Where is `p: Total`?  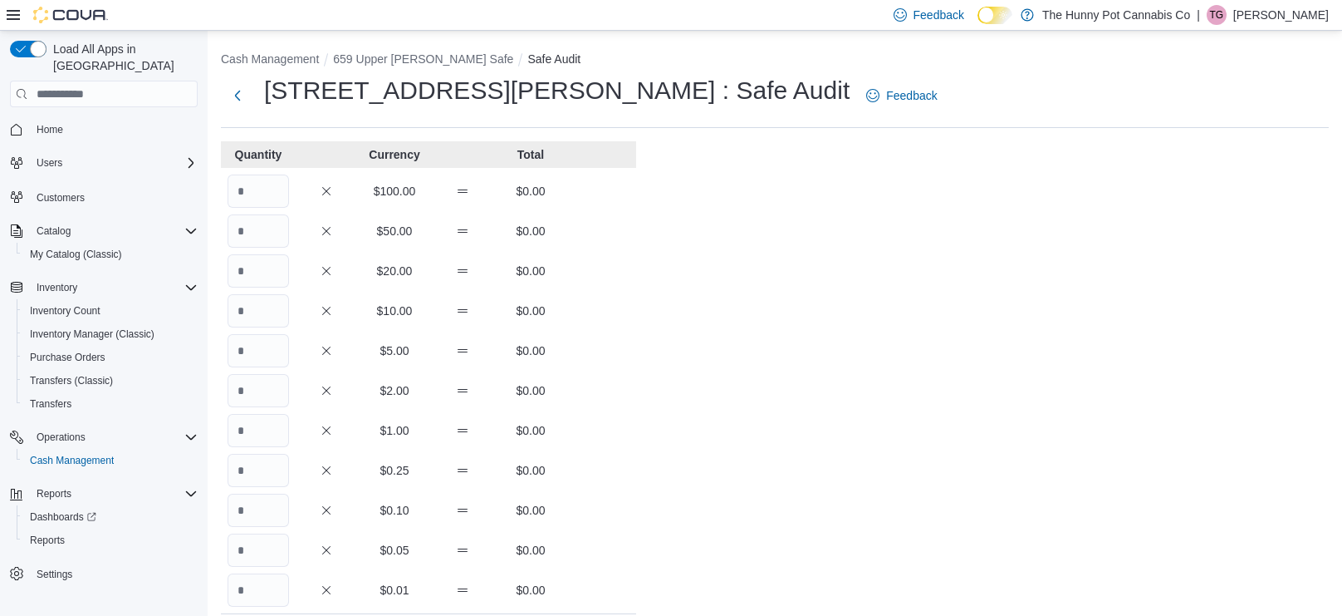 p: Total is located at coordinates (531, 155).